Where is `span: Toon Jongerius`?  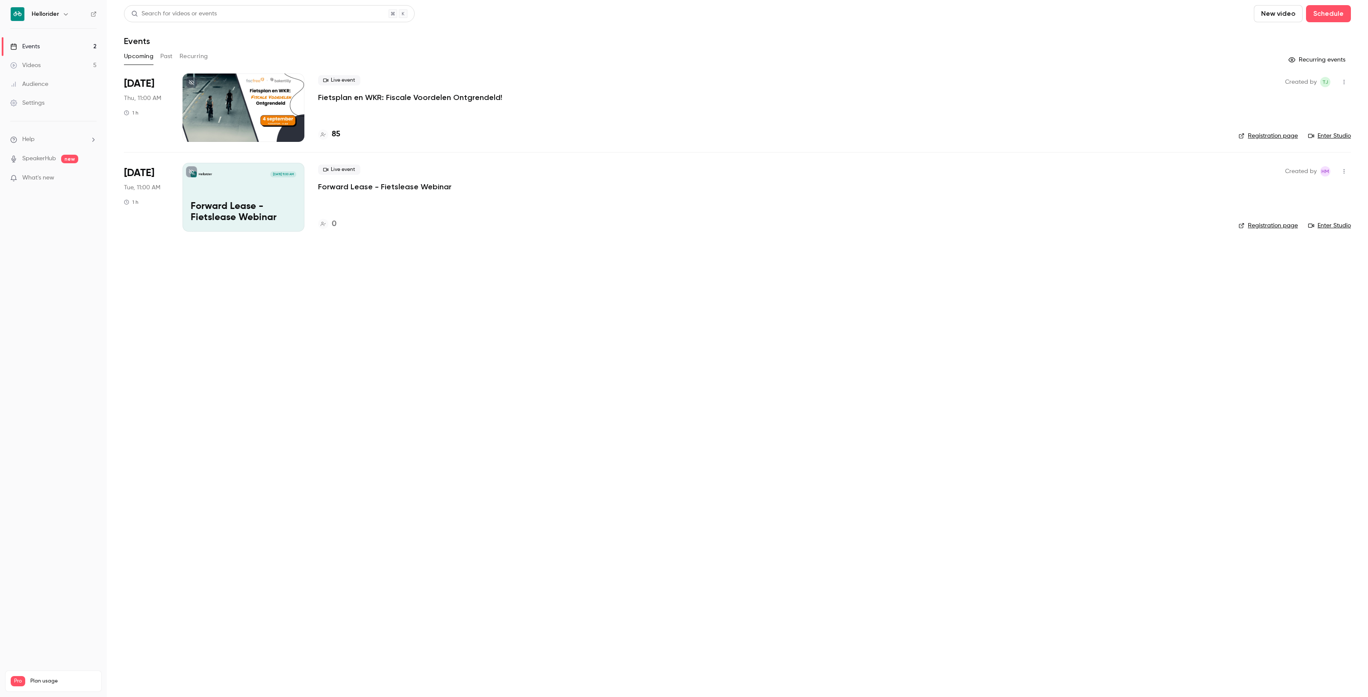 span: Toon Jongerius is located at coordinates (1325, 82).